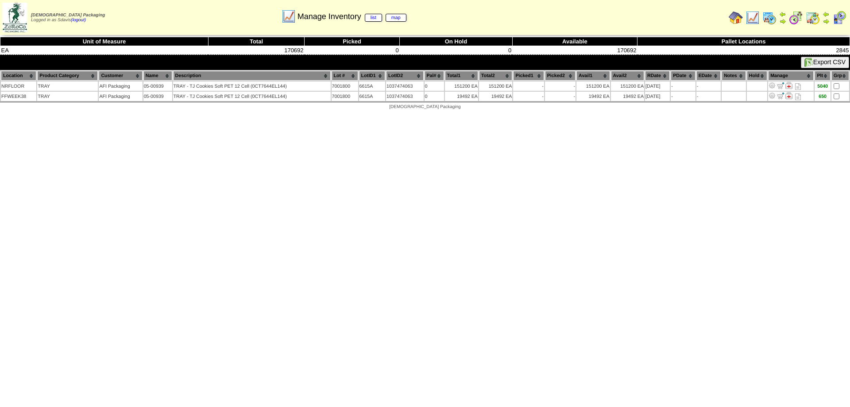 Image resolution: width=850 pixels, height=407 pixels. Describe the element at coordinates (352, 42) in the screenshot. I see `th: Picked` at that location.